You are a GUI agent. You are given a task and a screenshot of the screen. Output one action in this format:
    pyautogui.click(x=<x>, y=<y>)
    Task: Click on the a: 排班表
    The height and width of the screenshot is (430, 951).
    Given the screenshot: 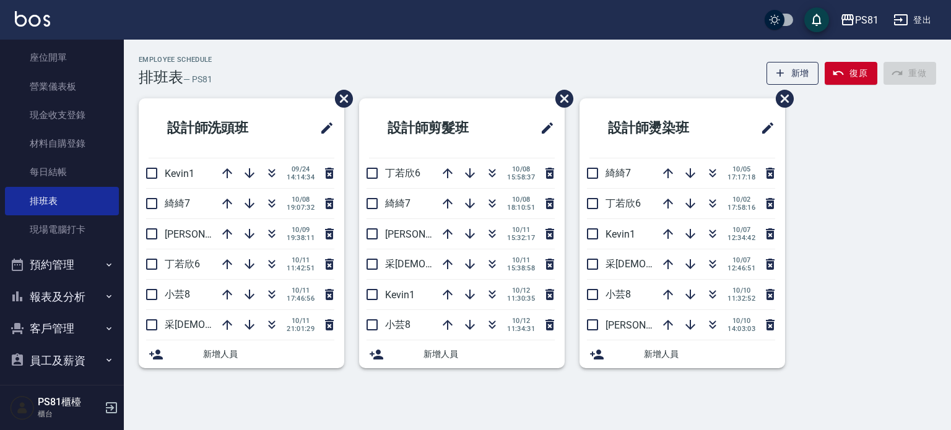 What is the action you would take?
    pyautogui.click(x=62, y=201)
    